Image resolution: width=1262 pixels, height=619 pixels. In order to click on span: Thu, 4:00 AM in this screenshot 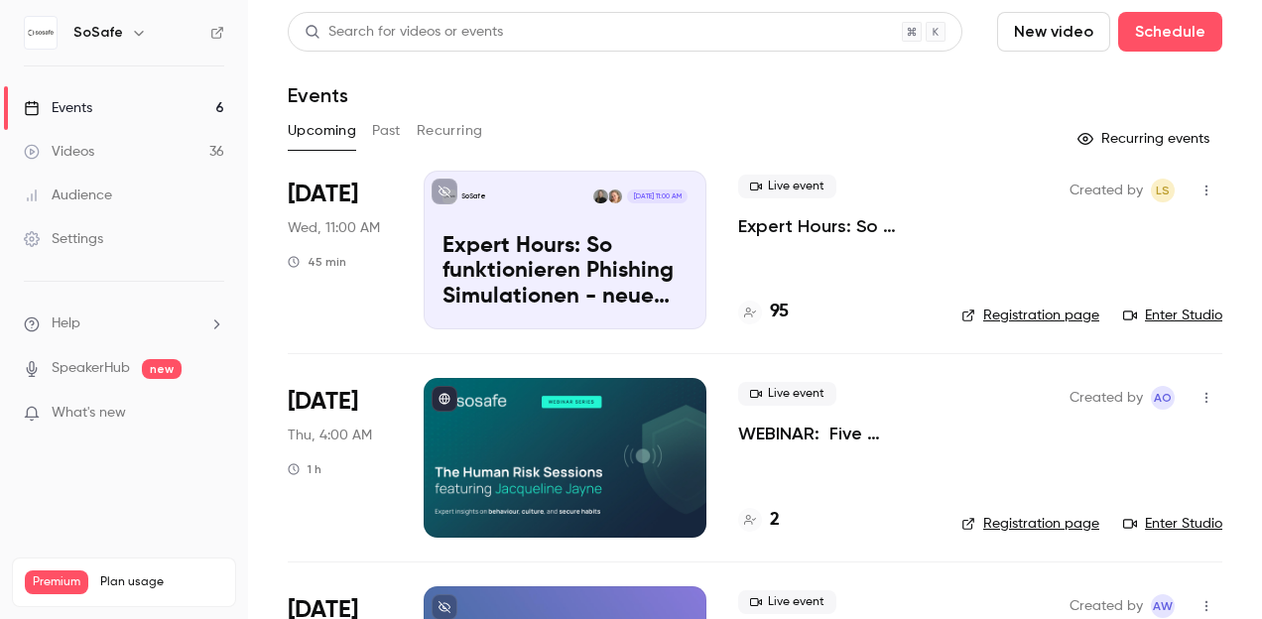, I will do `click(329, 436)`.